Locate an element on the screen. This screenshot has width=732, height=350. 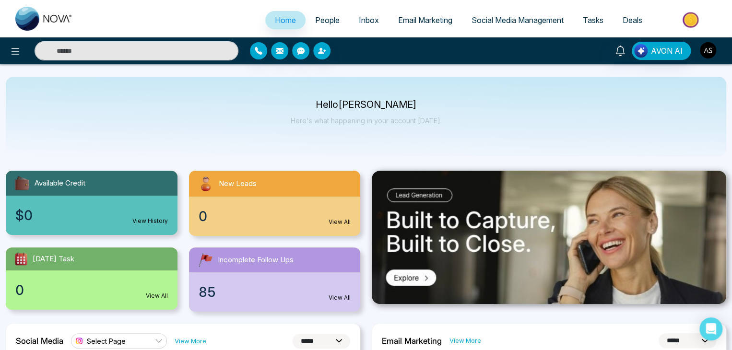
span: Incomplete Follow Ups is located at coordinates (256, 260).